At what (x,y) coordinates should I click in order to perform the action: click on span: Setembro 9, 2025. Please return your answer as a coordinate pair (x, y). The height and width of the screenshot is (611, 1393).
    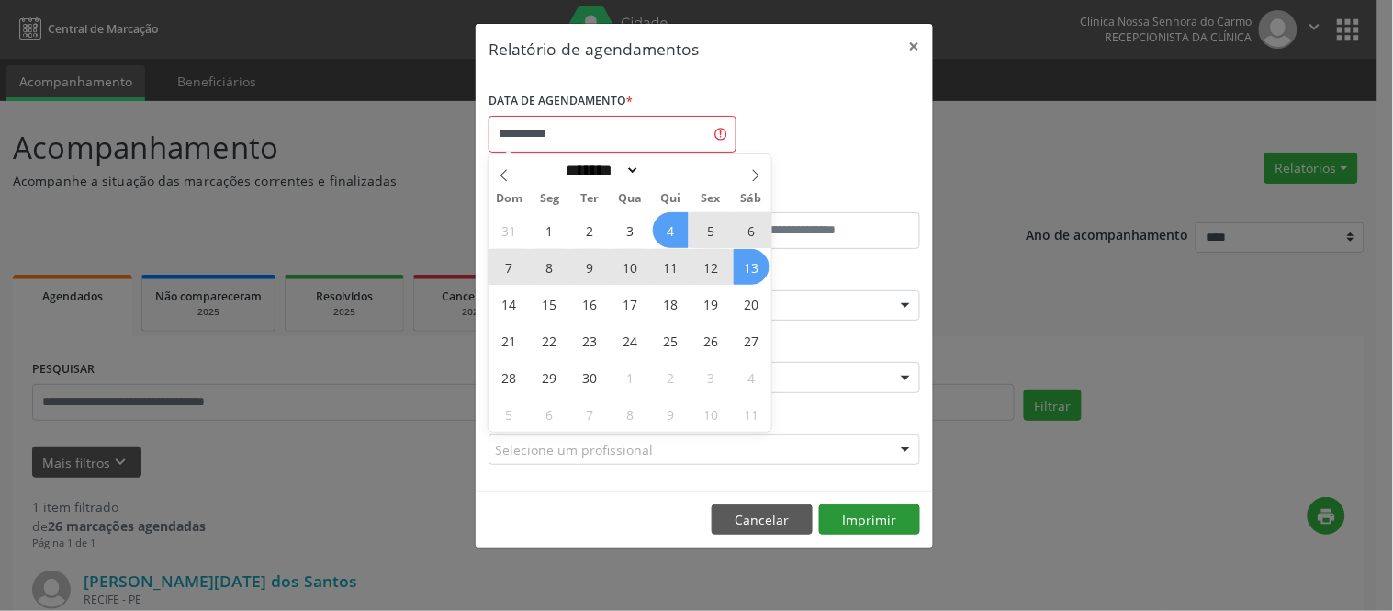
    Looking at the image, I should click on (590, 266).